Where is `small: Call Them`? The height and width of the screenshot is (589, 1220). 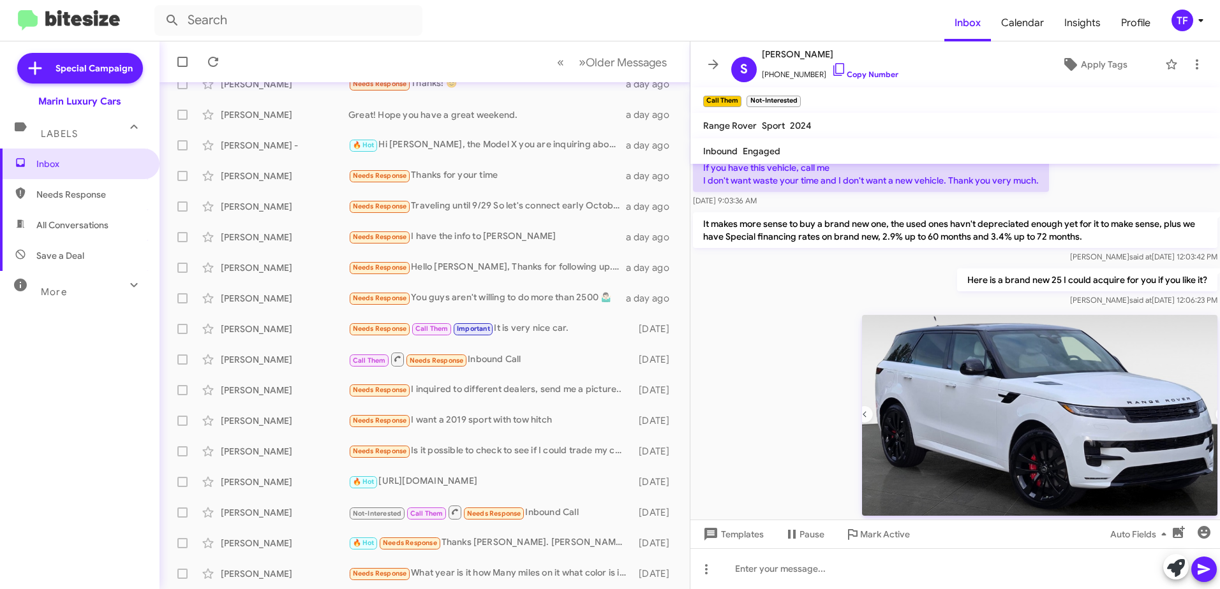
small: Call Them is located at coordinates (722, 101).